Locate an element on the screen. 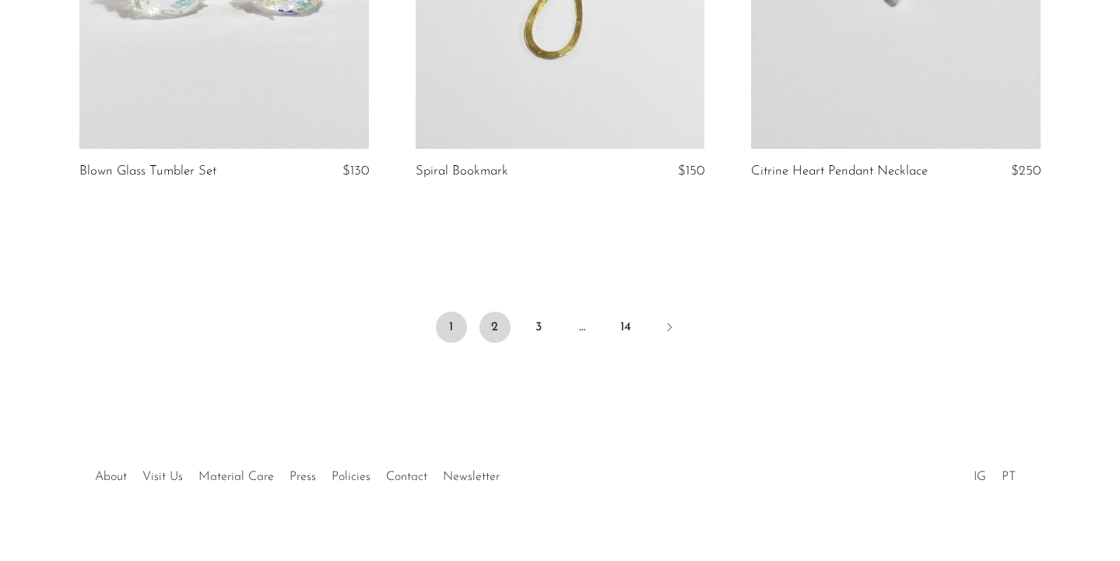 The image size is (1120, 561). a: Spiral Bookmark is located at coordinates (462, 171).